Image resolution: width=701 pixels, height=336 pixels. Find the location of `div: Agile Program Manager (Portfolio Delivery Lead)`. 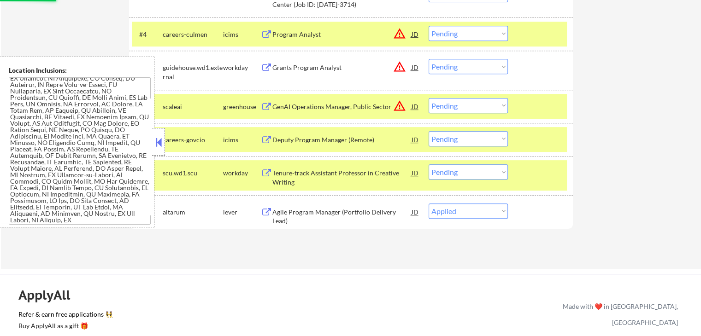

div: Agile Program Manager (Portfolio Delivery Lead) is located at coordinates (342, 217).